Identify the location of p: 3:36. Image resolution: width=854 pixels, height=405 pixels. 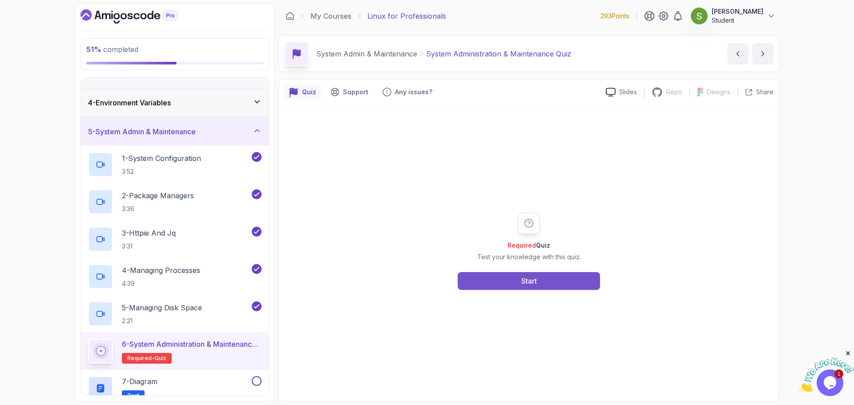
(158, 209).